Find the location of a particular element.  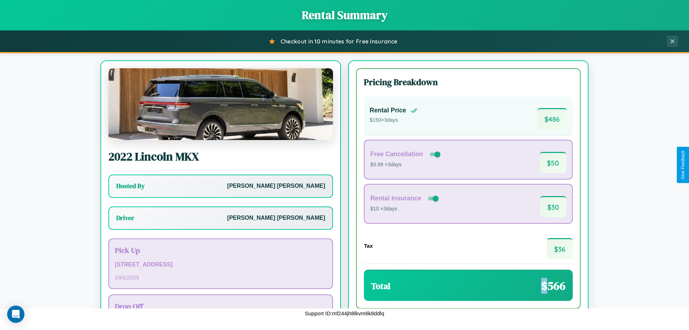

span: $ 30 is located at coordinates (553, 206).